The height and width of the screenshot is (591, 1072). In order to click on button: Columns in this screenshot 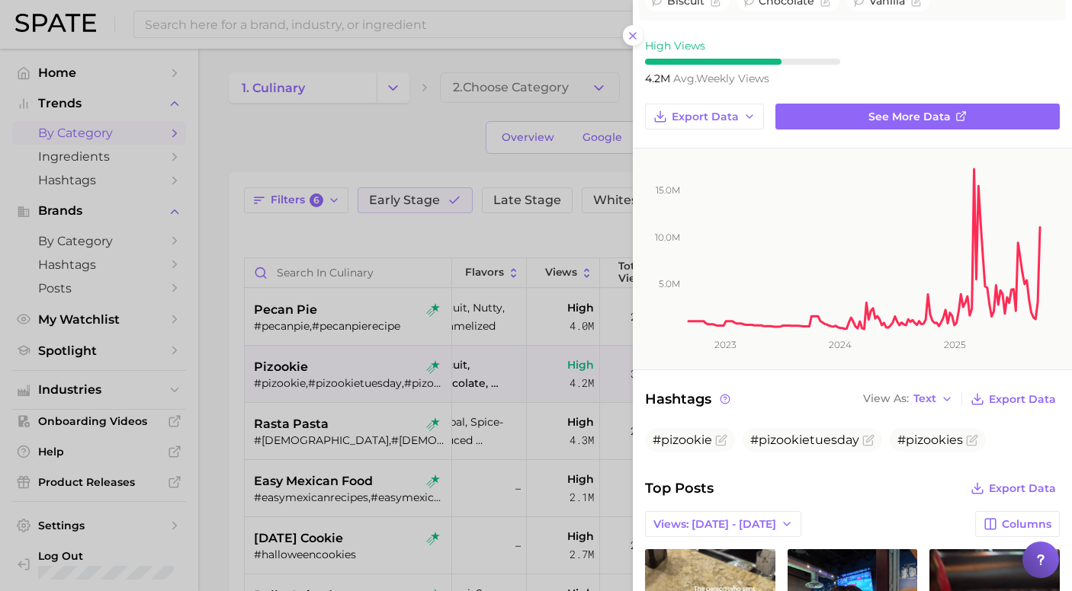, I will do `click(1017, 524)`.